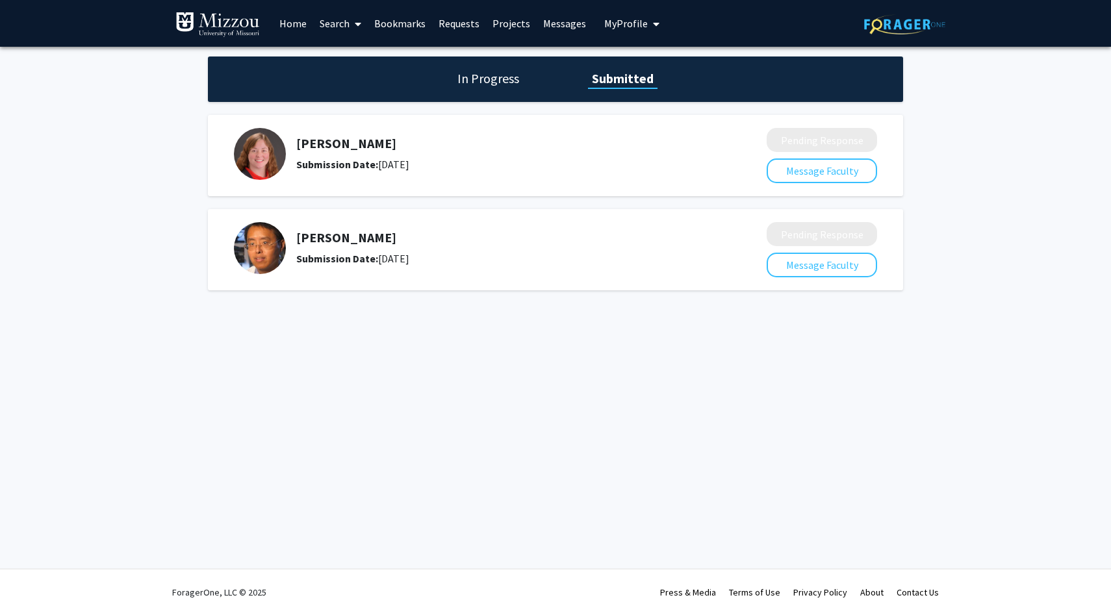  Describe the element at coordinates (917, 593) in the screenshot. I see `a: Contact Us` at that location.